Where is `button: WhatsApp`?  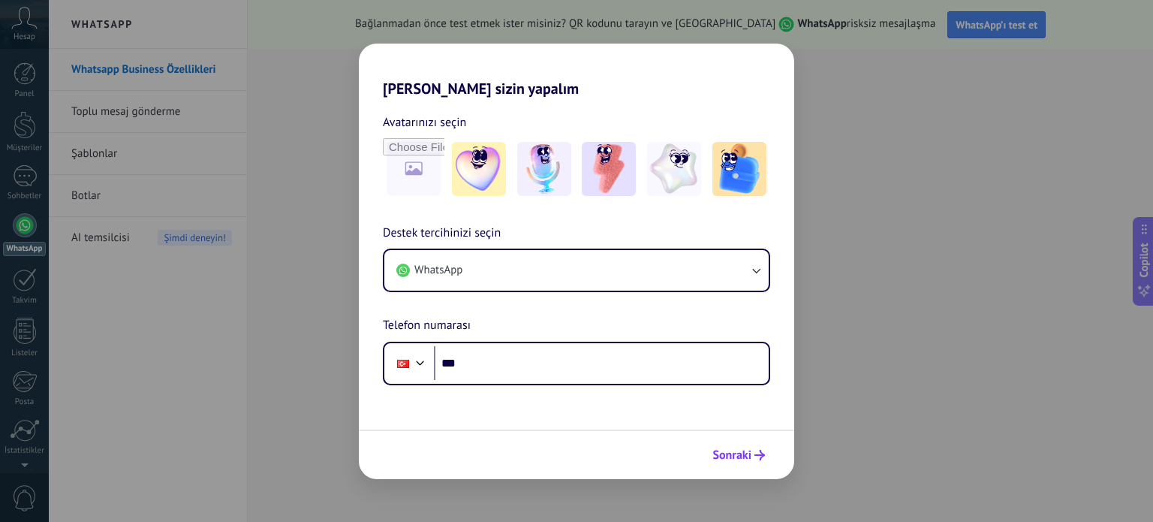
button: WhatsApp is located at coordinates (576, 270).